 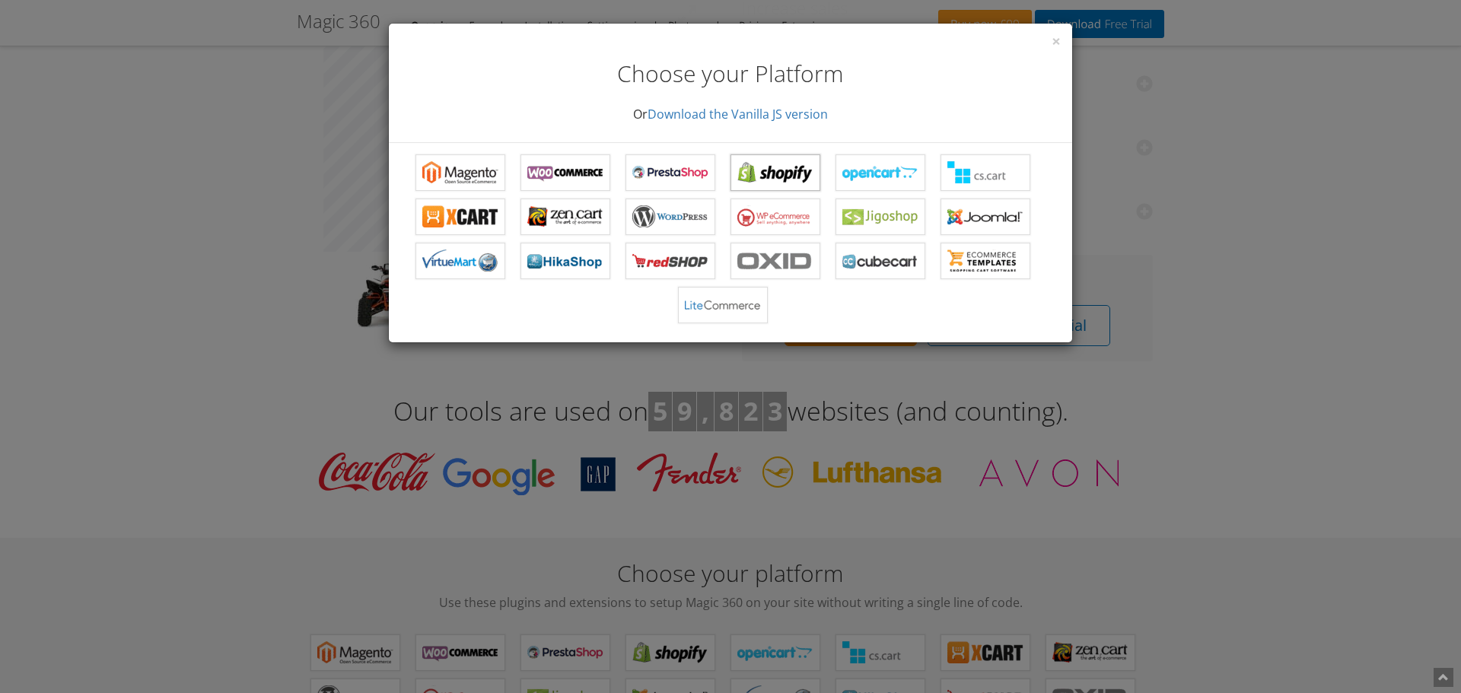 I want to click on a: Magic 360 for Jigoshop, so click(x=881, y=217).